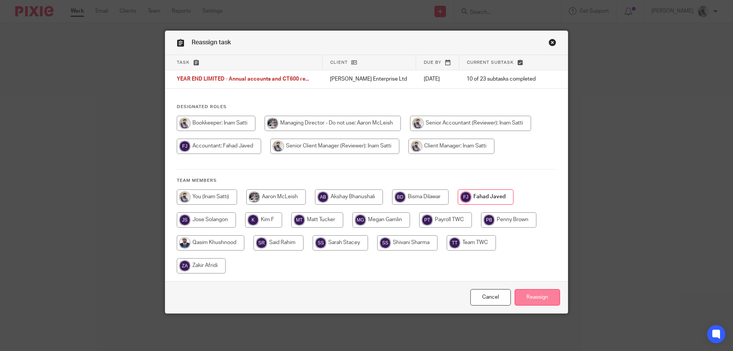 Image resolution: width=733 pixels, height=351 pixels. What do you see at coordinates (243, 79) in the screenshot?
I see `span: YEAR END LIMITED - Annual accounts and CT600 re...` at bounding box center [243, 79].